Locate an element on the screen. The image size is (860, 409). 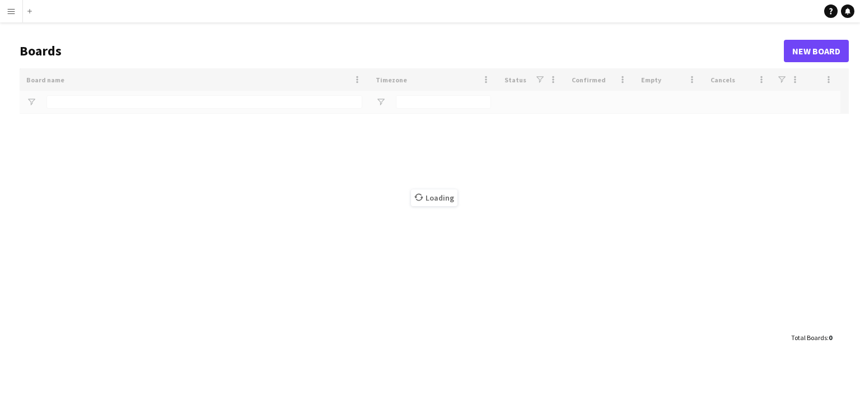
span: 0 is located at coordinates (831, 337).